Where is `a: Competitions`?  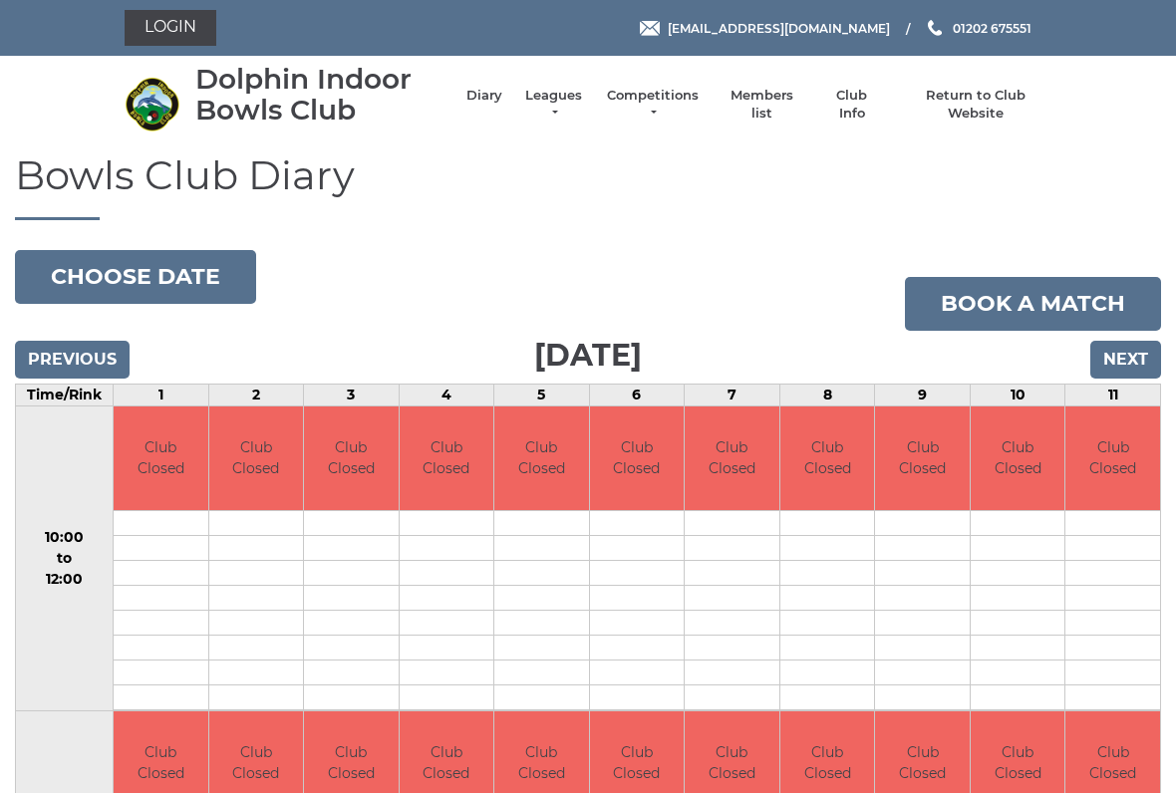 a: Competitions is located at coordinates (653, 105).